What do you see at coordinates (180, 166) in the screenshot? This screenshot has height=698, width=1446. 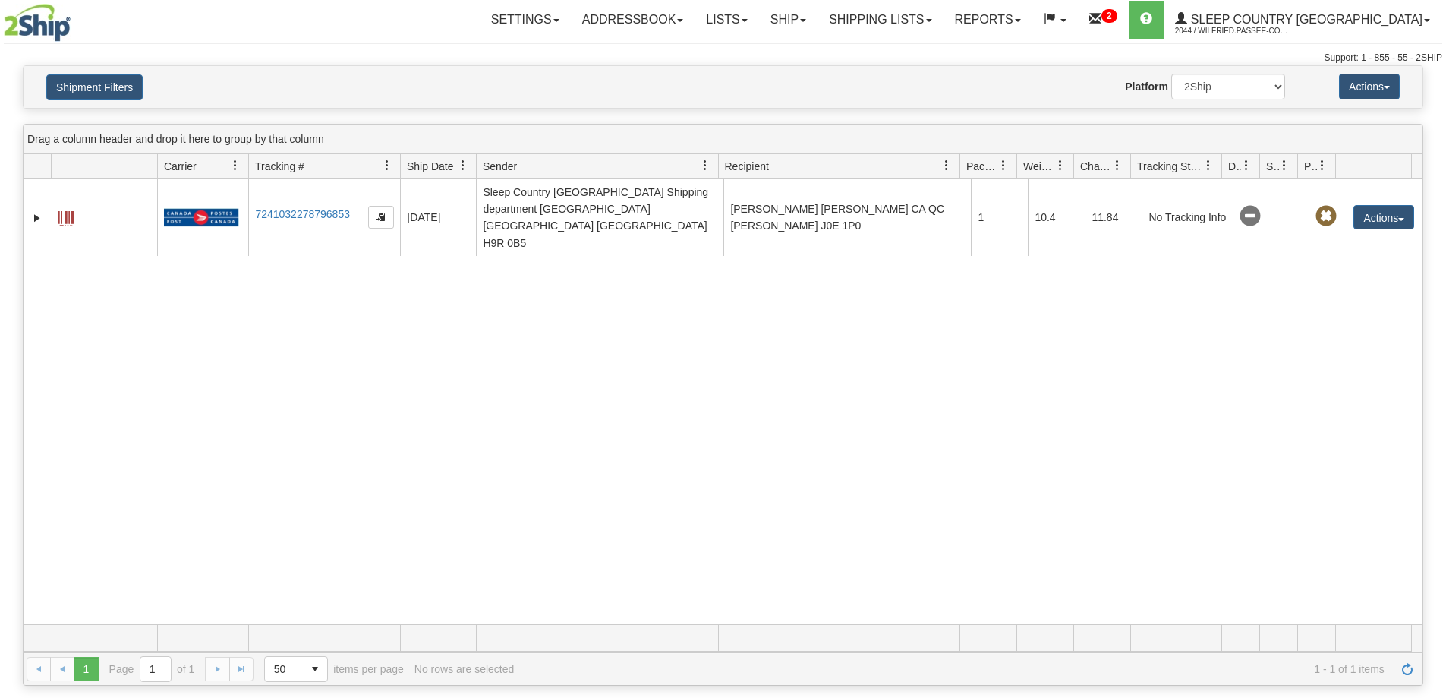 I see `span: Carrier` at bounding box center [180, 166].